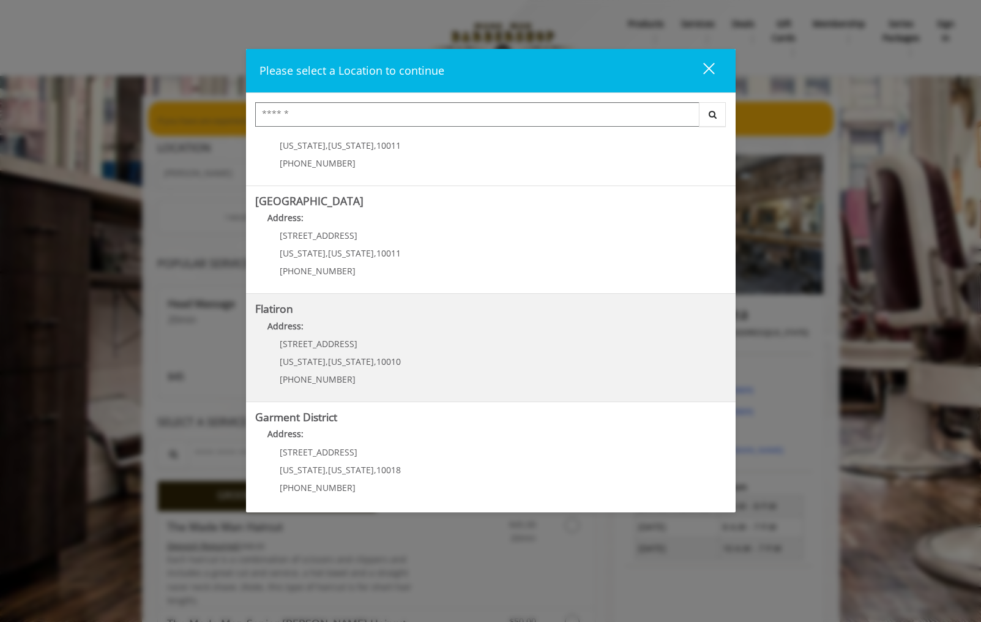  Describe the element at coordinates (491, 117) in the screenshot. I see `div: Center Select` at that location.